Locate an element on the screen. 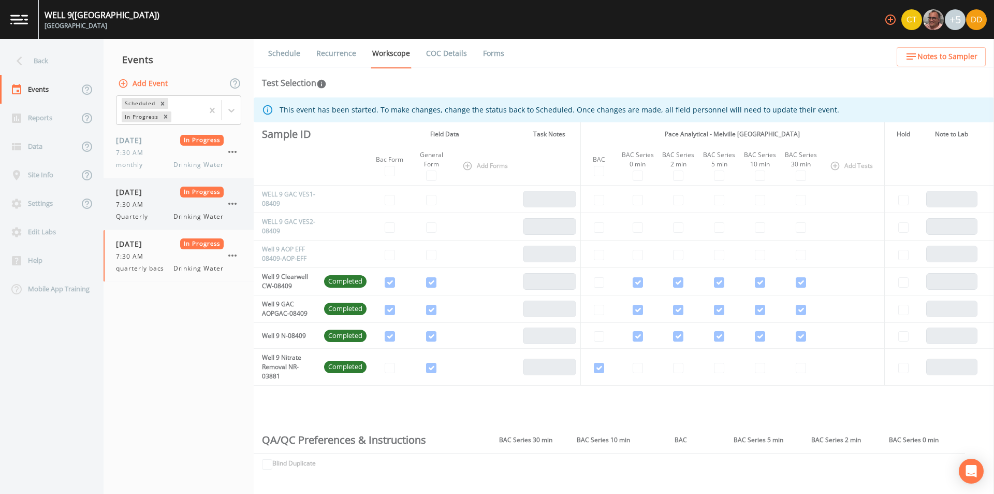  div: BAC Series 10 min is located at coordinates (760, 160).